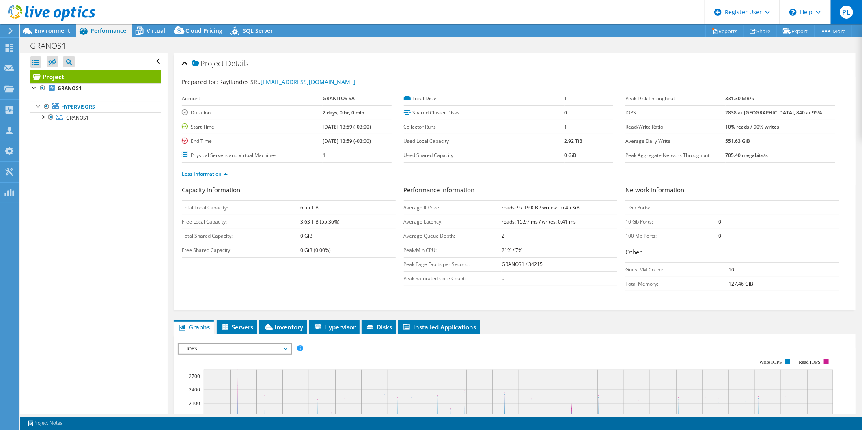 The image size is (862, 430). Describe the element at coordinates (676, 141) in the screenshot. I see `label: Average Daily Write` at that location.